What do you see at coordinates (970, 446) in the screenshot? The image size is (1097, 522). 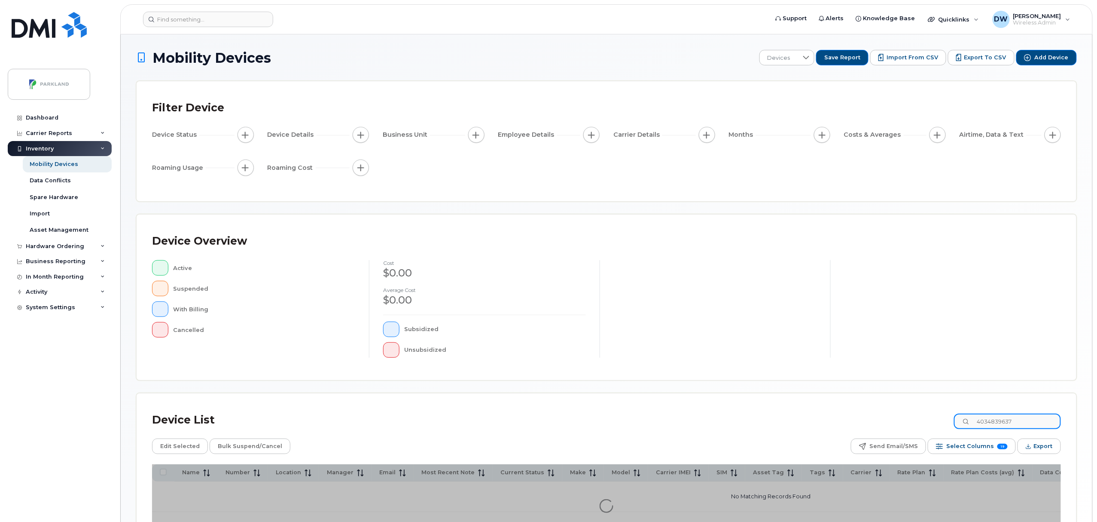 I see `span: Select Columns` at bounding box center [970, 446].